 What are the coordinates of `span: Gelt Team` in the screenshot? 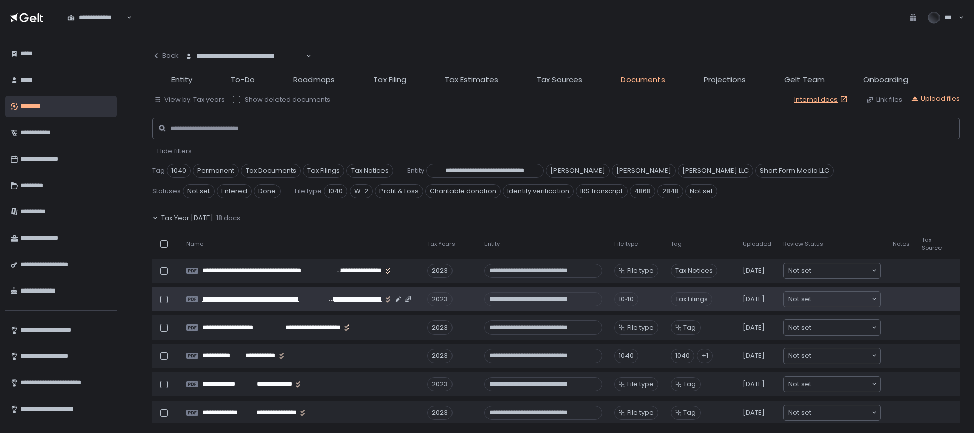 It's located at (805, 80).